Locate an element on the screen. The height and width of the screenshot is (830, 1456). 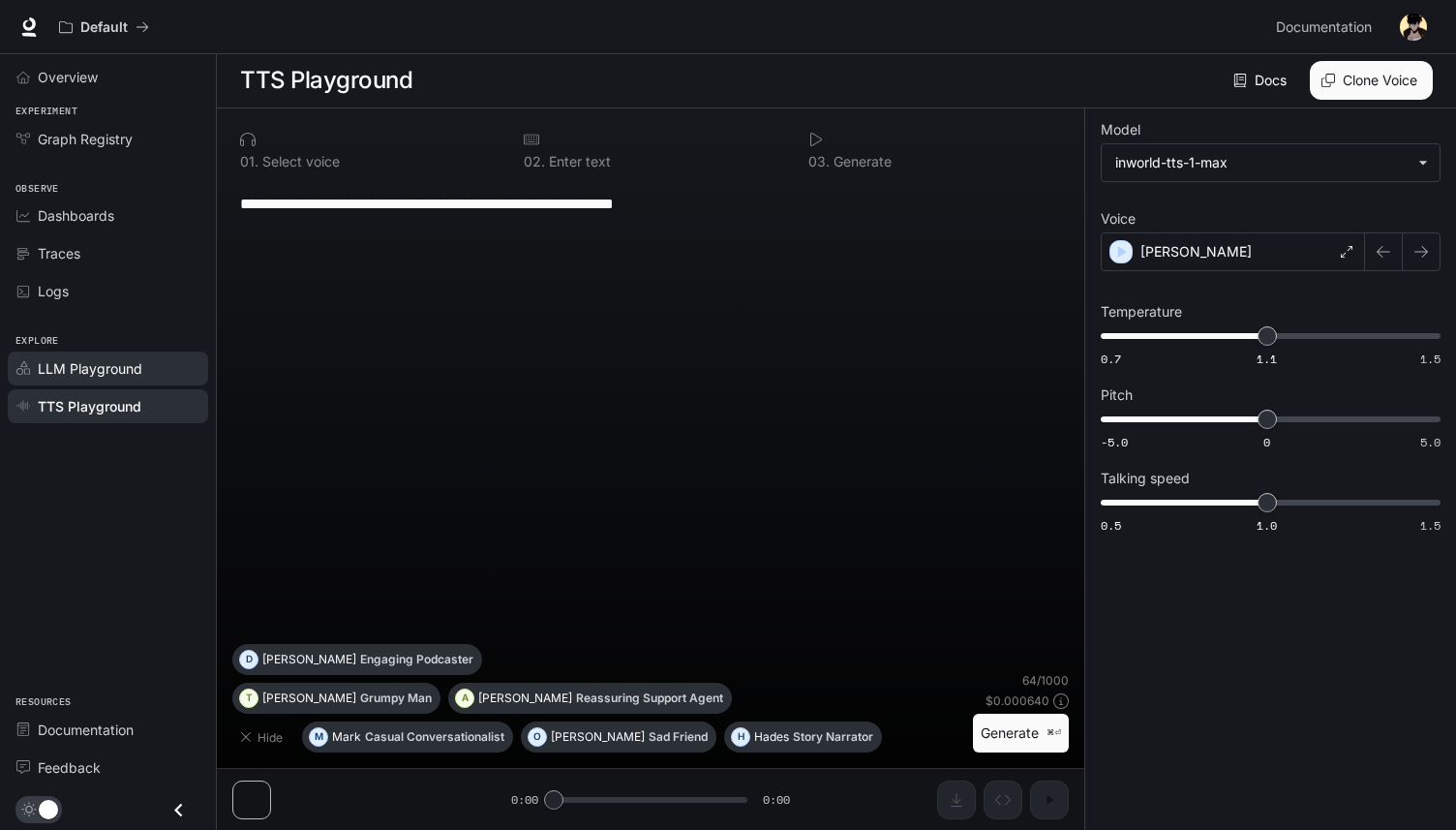
p: Generate is located at coordinates (861, 162).